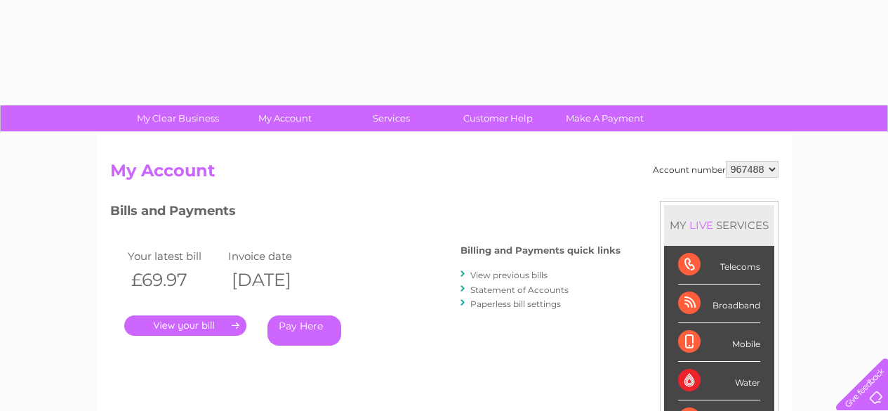 This screenshot has width=888, height=411. I want to click on a: Customer Help, so click(498, 118).